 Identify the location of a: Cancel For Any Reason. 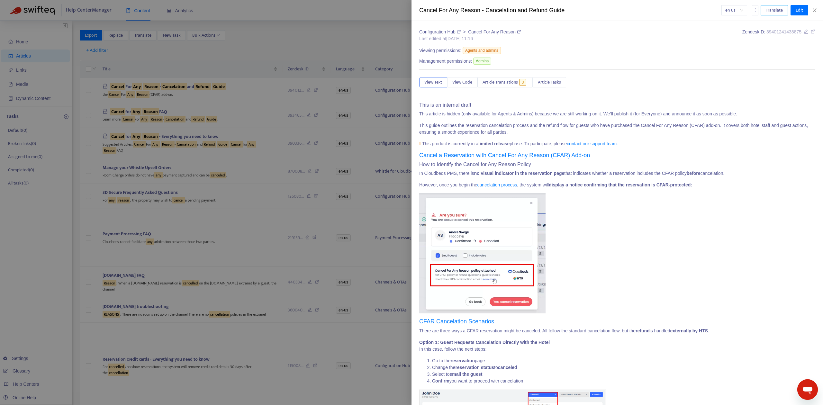
(495, 32).